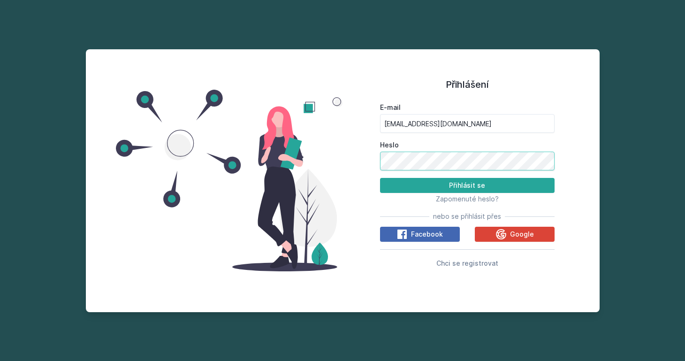  Describe the element at coordinates (467, 216) in the screenshot. I see `span: nebo se přihlásit přes` at that location.